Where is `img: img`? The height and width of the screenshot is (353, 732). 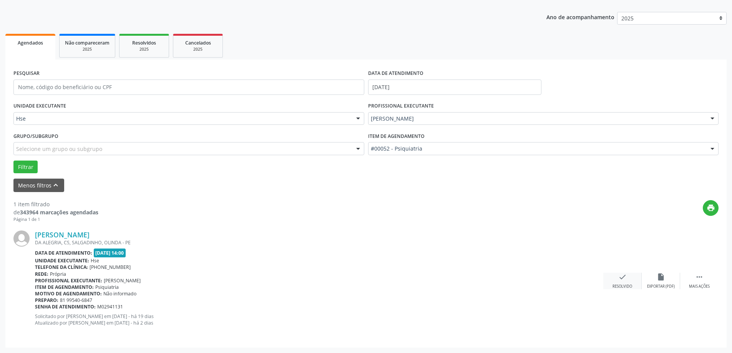 img: img is located at coordinates (22, 239).